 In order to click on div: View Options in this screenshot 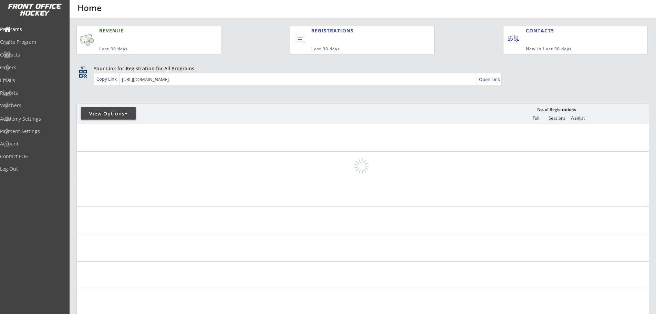, I will do `click(108, 114)`.